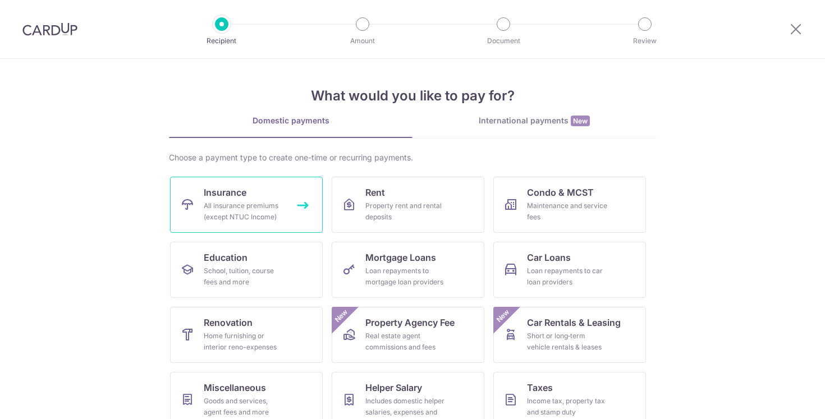 The width and height of the screenshot is (825, 419). What do you see at coordinates (247, 205) in the screenshot?
I see `a: InsuranceAll insurance premiums (except NTUC Income)` at bounding box center [247, 205].